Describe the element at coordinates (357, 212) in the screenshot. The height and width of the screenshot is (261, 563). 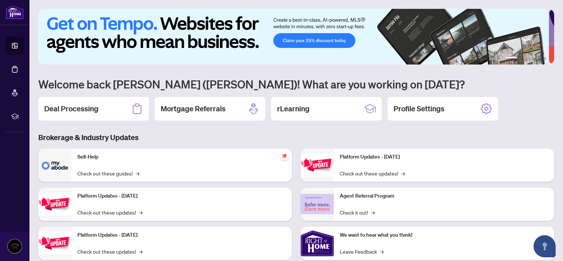
I see `a: Check it out!→` at that location.